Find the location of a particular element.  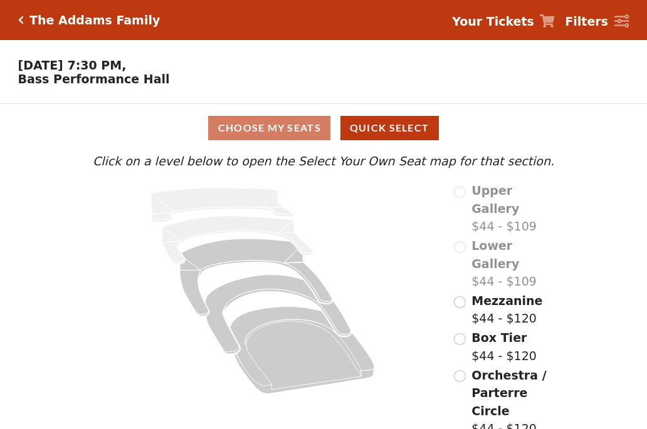

span: Lower Gallery is located at coordinates (495, 254).